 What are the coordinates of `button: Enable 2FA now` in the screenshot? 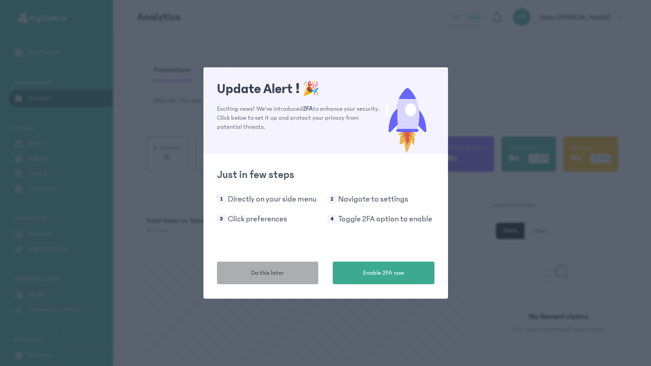 It's located at (383, 273).